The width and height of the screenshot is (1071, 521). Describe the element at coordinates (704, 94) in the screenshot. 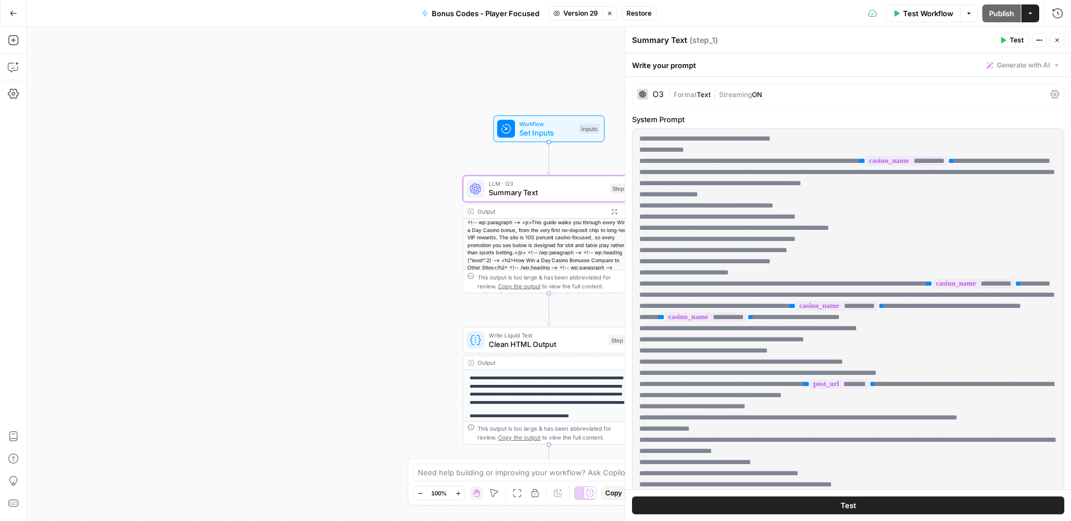

I see `span: Text` at that location.